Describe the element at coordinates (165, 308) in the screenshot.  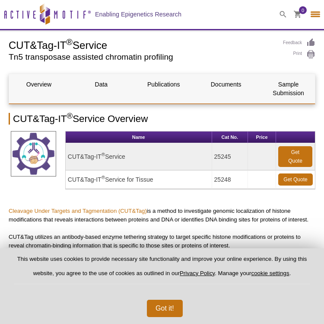
I see `button: Got it!` at that location.